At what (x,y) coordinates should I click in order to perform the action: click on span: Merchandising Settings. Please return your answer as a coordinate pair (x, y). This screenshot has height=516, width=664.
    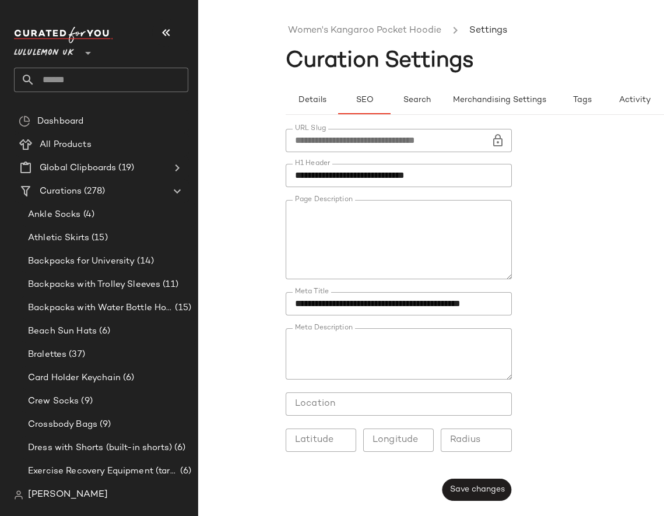
    Looking at the image, I should click on (499, 100).